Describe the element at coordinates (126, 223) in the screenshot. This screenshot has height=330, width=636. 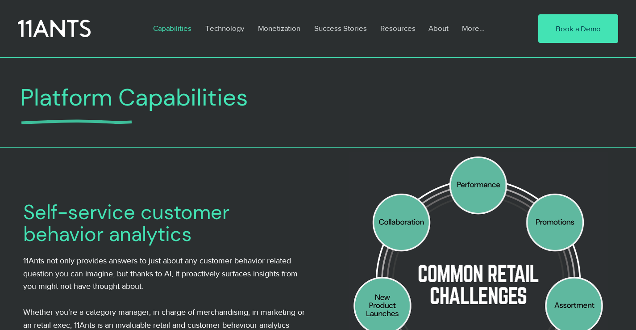
I see `span: Self-service customer behavior analytics` at that location.